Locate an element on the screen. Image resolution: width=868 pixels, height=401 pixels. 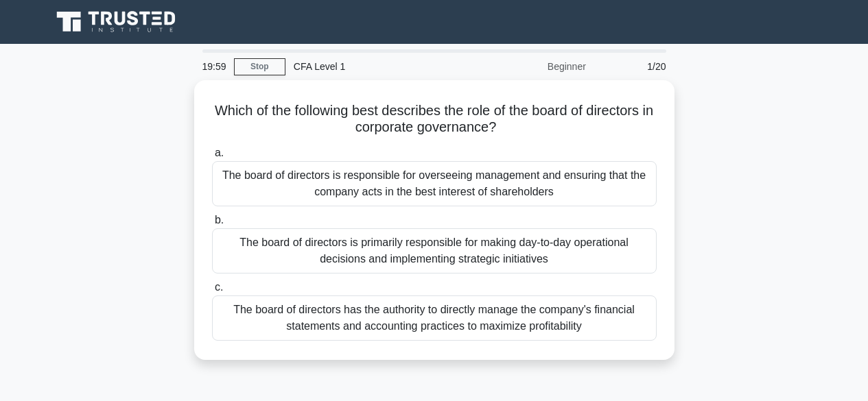
div: The board of directors is primarily responsible for making day-to-day operational decisions and i... is located at coordinates (434, 251).